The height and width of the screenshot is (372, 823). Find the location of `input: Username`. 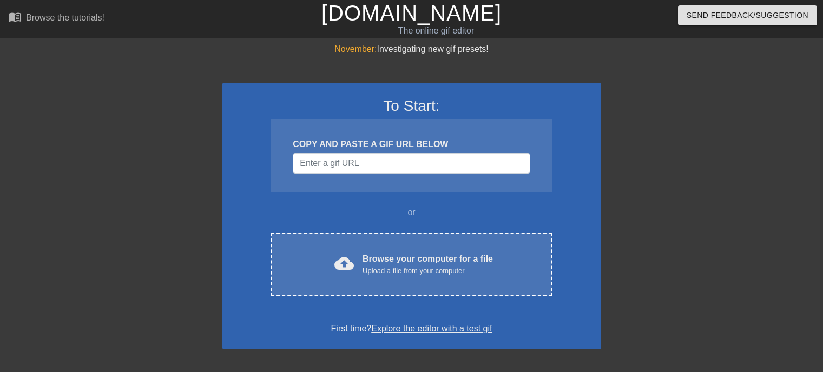

input: Username is located at coordinates (411, 163).